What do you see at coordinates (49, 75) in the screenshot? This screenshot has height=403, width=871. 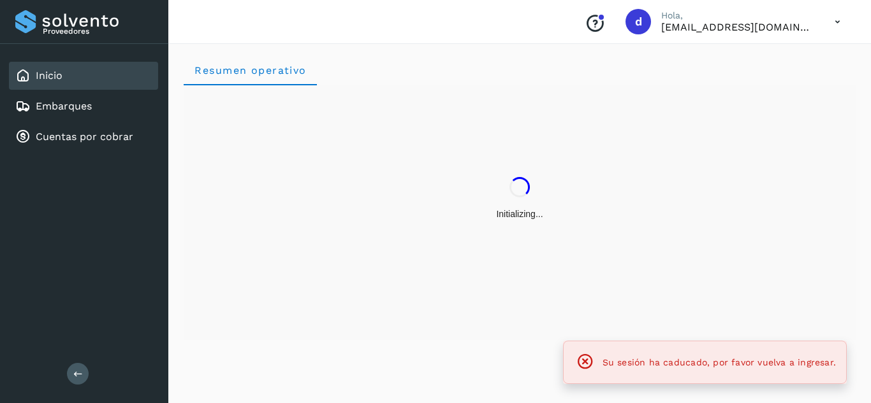 I see `a: Inicio` at bounding box center [49, 75].